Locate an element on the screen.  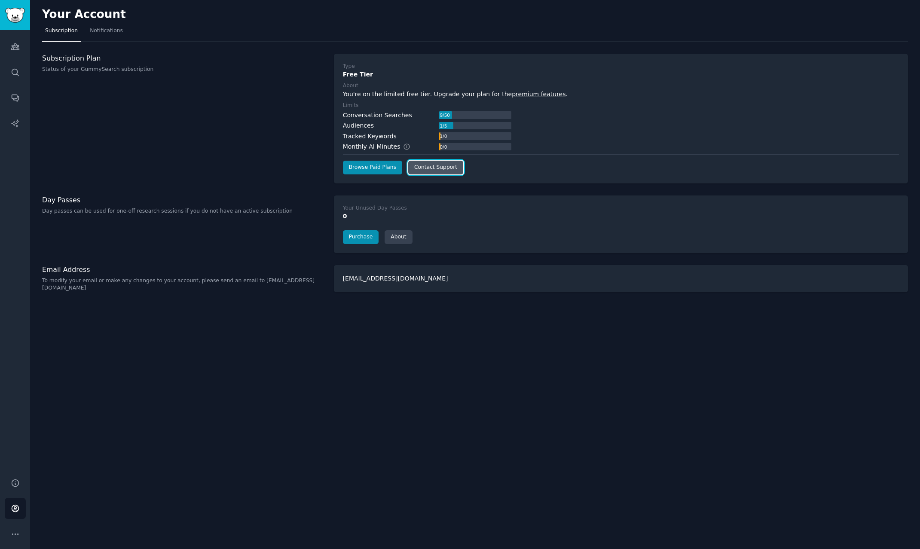
h2: Your Account is located at coordinates (84, 15).